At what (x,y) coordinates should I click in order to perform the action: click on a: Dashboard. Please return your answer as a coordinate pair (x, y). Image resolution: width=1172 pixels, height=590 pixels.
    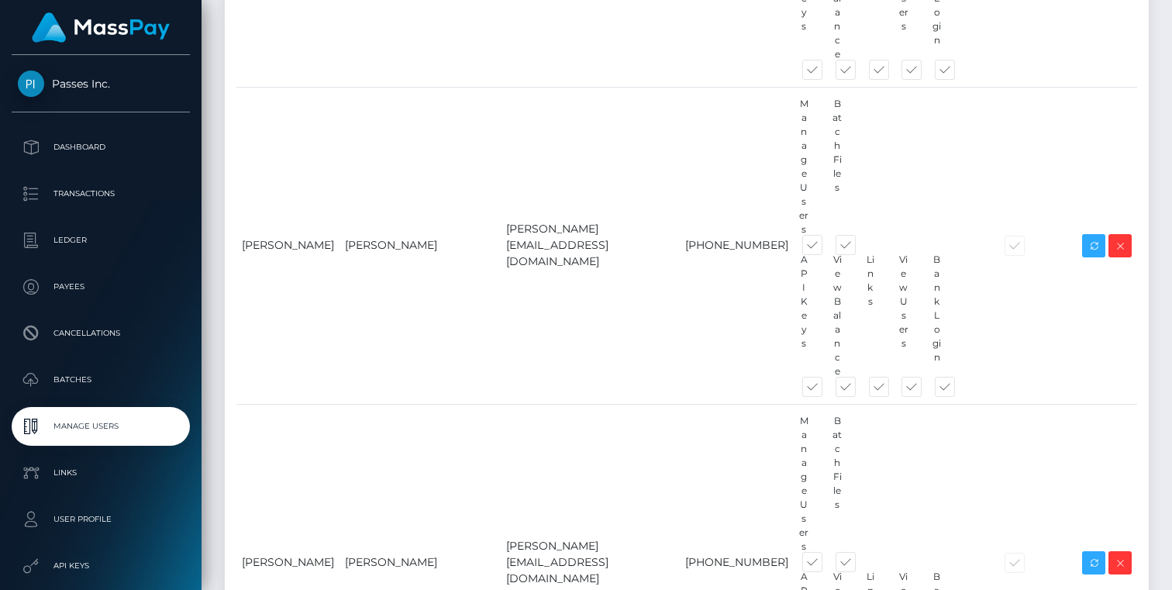
    Looking at the image, I should click on (101, 147).